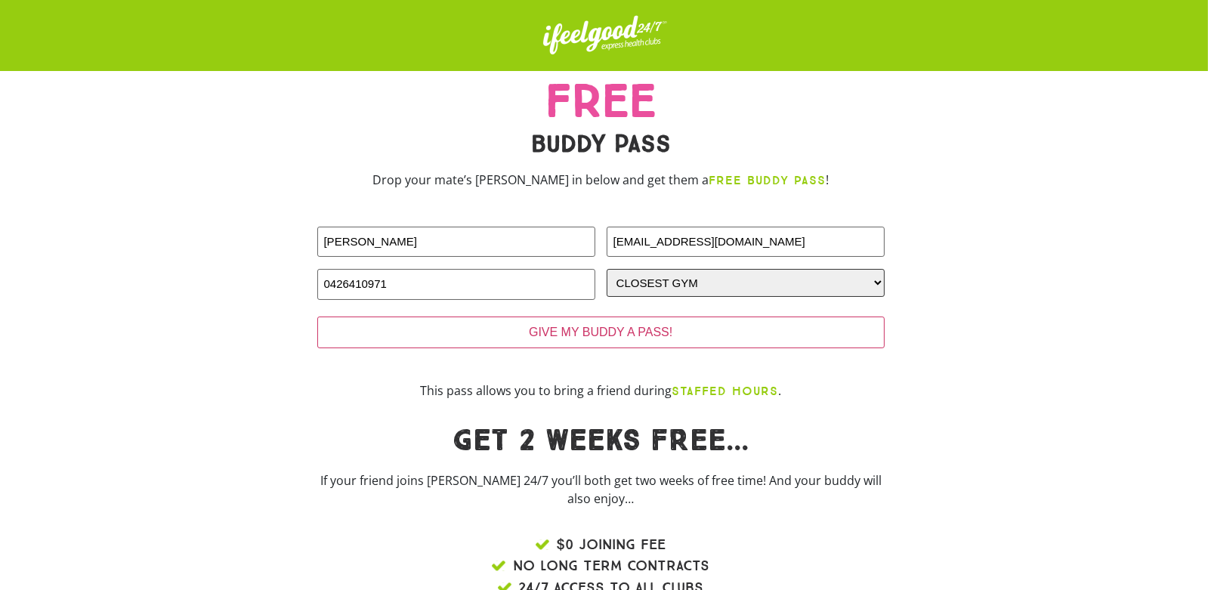 The width and height of the screenshot is (1208, 590). What do you see at coordinates (725, 391) in the screenshot?
I see `b: STAFFED HOURS` at bounding box center [725, 391].